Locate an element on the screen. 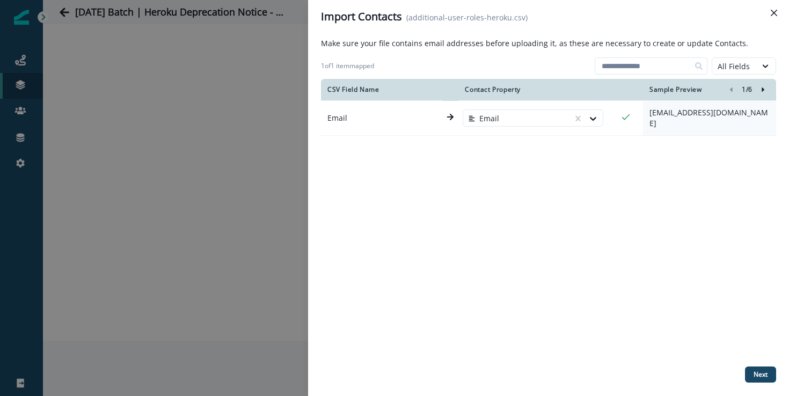 Image resolution: width=789 pixels, height=396 pixels. div: CSV Field Name is located at coordinates (382, 90).